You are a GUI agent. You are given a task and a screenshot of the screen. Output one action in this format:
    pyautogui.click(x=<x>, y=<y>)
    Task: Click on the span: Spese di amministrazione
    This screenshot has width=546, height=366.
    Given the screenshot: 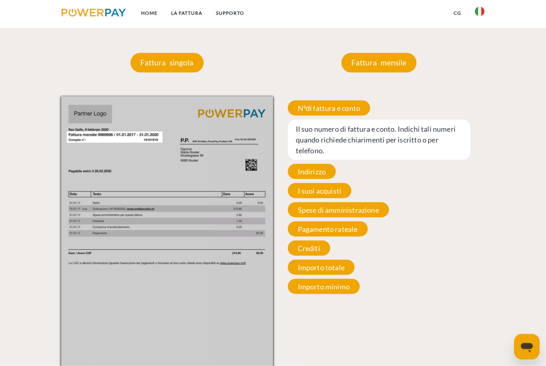 What is the action you would take?
    pyautogui.click(x=338, y=210)
    